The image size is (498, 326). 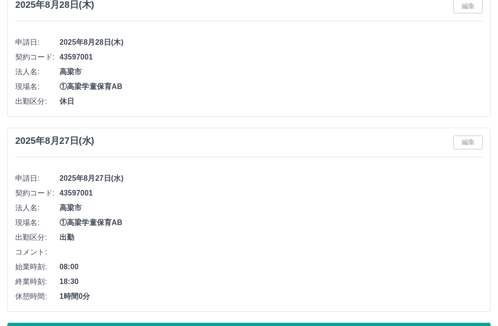 I want to click on span: 休日, so click(x=271, y=101).